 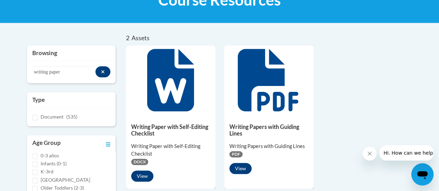 What do you see at coordinates (46, 144) in the screenshot?
I see `h3: Age Group` at bounding box center [46, 144].